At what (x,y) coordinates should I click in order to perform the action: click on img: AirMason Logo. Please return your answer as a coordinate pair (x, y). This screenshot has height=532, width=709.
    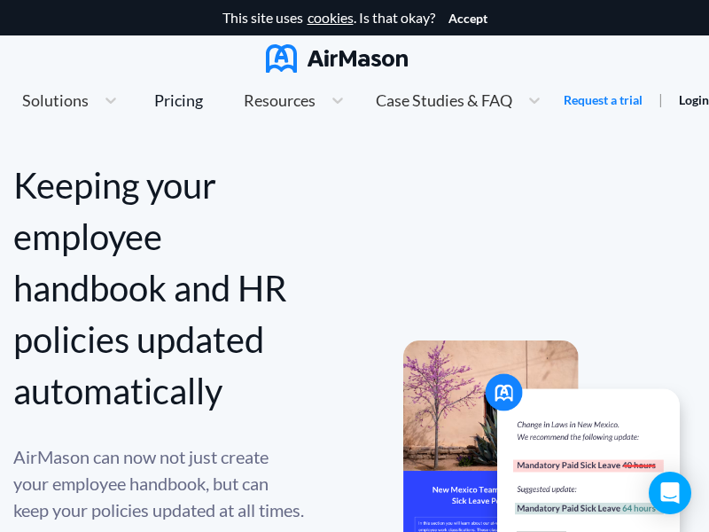
    Looking at the image, I should click on (337, 59).